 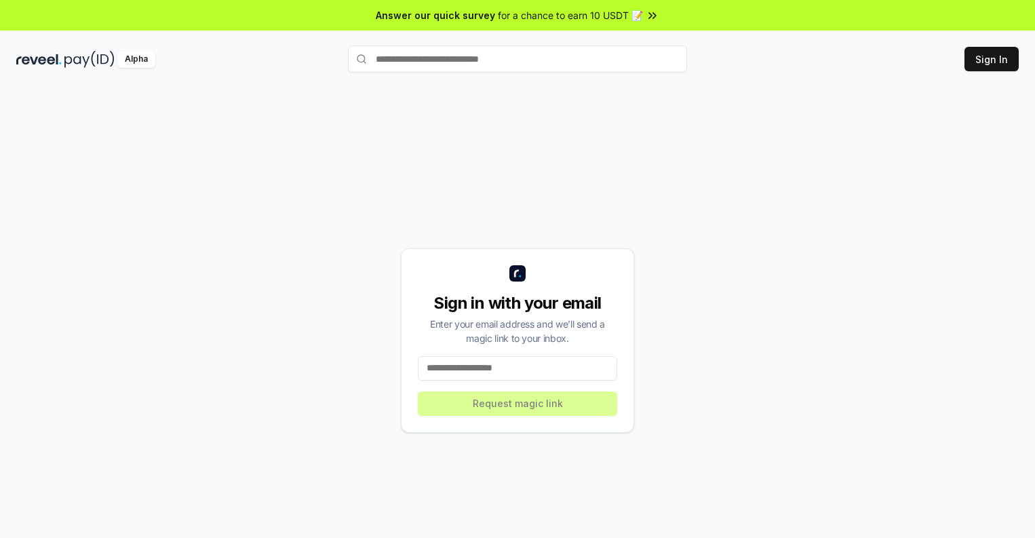 What do you see at coordinates (90, 59) in the screenshot?
I see `img: pay_id` at bounding box center [90, 59].